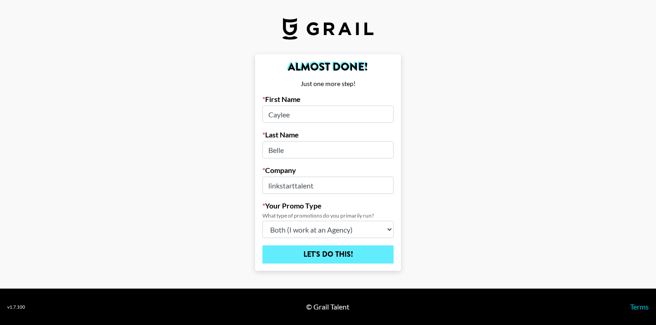 This screenshot has width=656, height=325. I want to click on div: What type of promotions do you primarily run?, so click(328, 216).